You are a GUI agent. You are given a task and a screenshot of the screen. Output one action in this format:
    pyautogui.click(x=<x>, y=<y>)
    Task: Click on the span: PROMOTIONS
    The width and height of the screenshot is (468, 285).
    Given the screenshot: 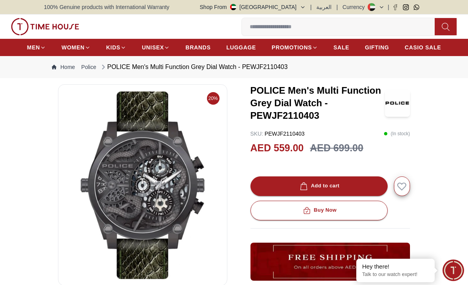 What is the action you would take?
    pyautogui.click(x=292, y=47)
    